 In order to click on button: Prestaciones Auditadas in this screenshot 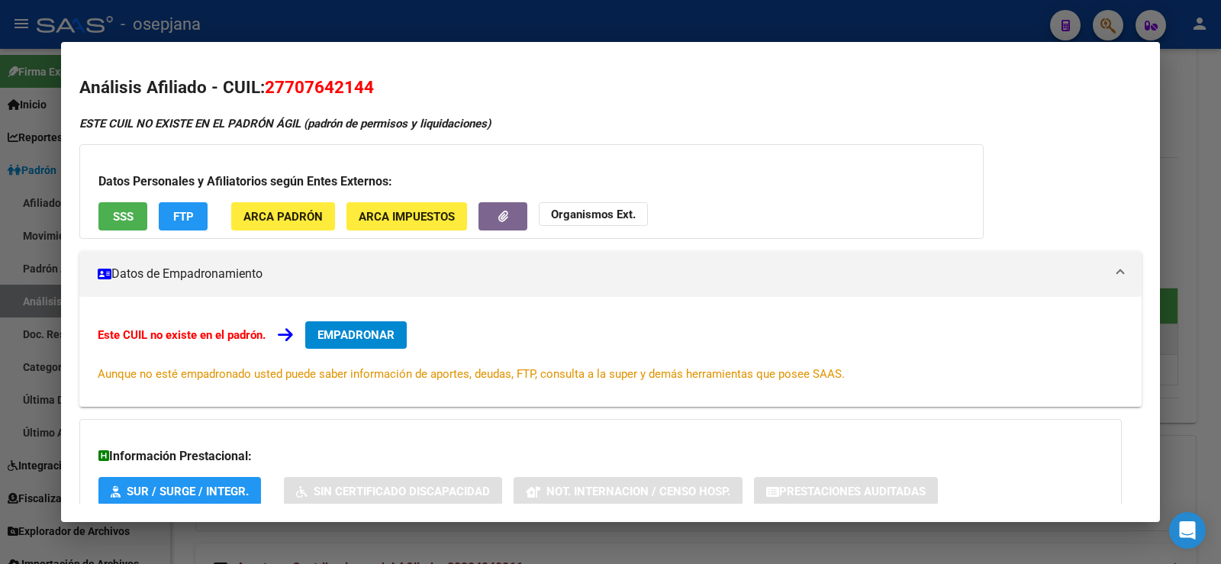, I will do `click(845, 491)`.